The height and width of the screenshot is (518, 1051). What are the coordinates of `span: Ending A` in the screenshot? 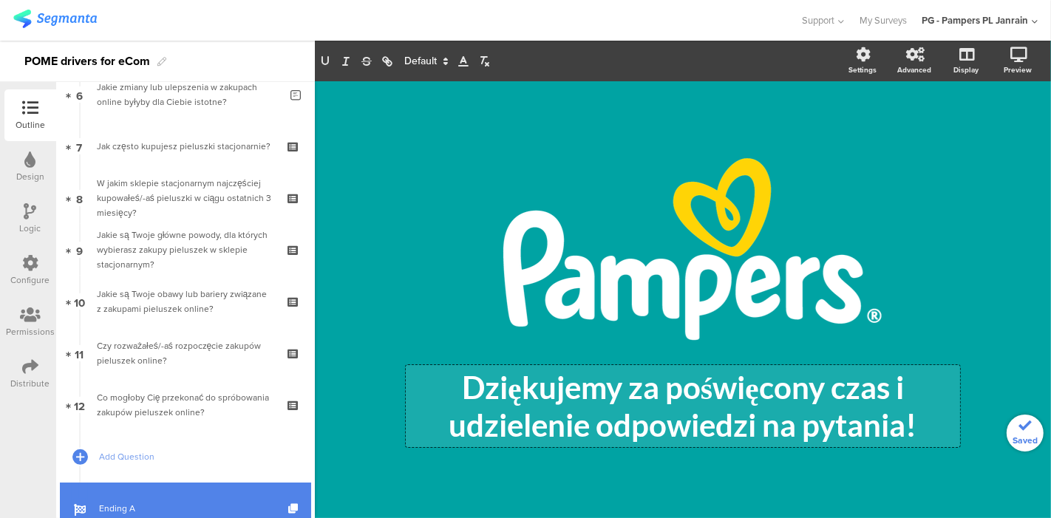 It's located at (194, 508).